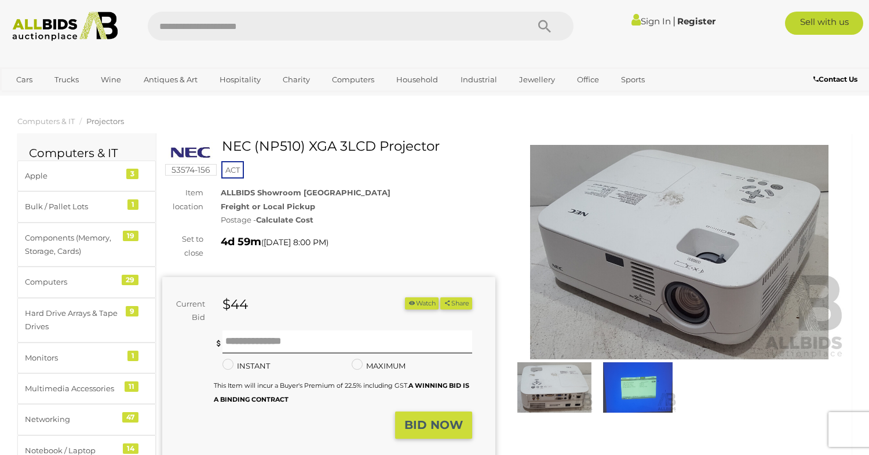 Image resolution: width=869 pixels, height=455 pixels. Describe the element at coordinates (182, 246) in the screenshot. I see `div: Set to close` at that location.